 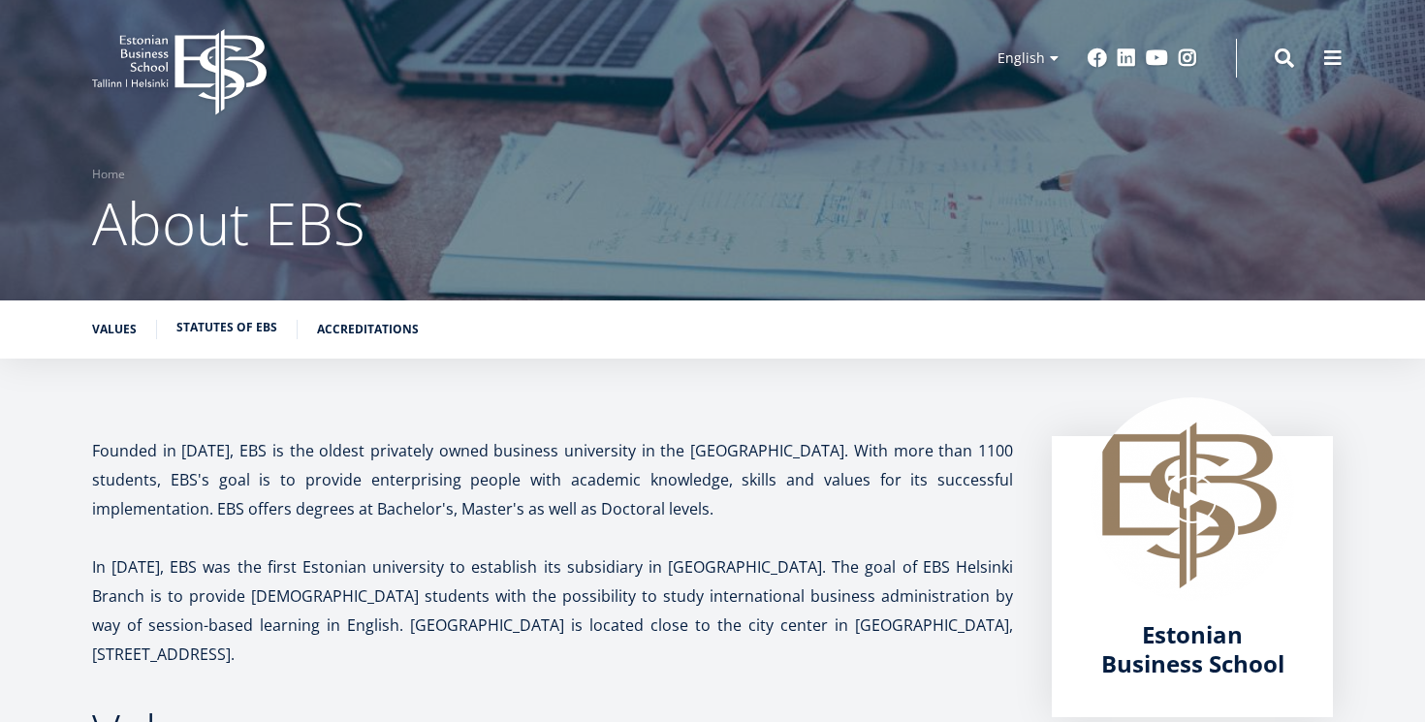 I want to click on a: Accreditations, so click(x=367, y=330).